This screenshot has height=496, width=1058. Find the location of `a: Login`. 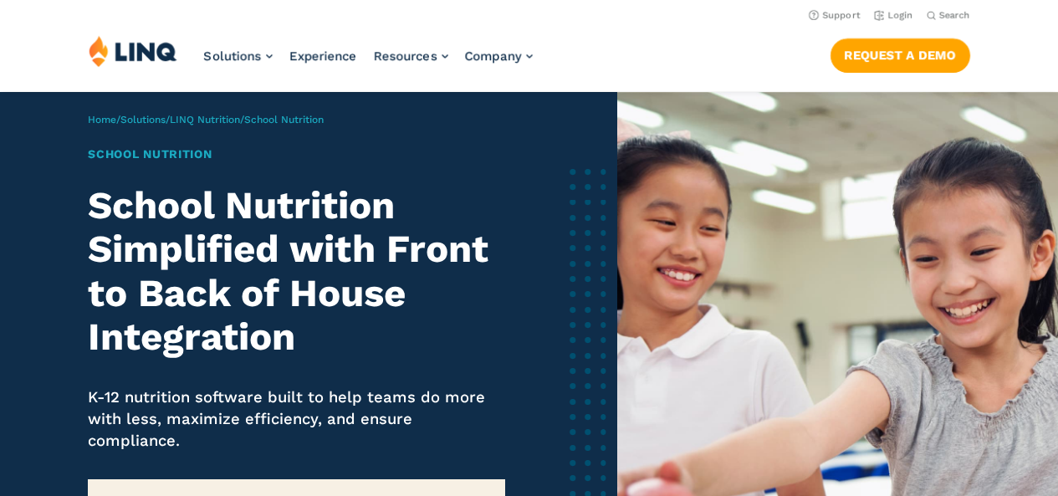

a: Login is located at coordinates (893, 15).